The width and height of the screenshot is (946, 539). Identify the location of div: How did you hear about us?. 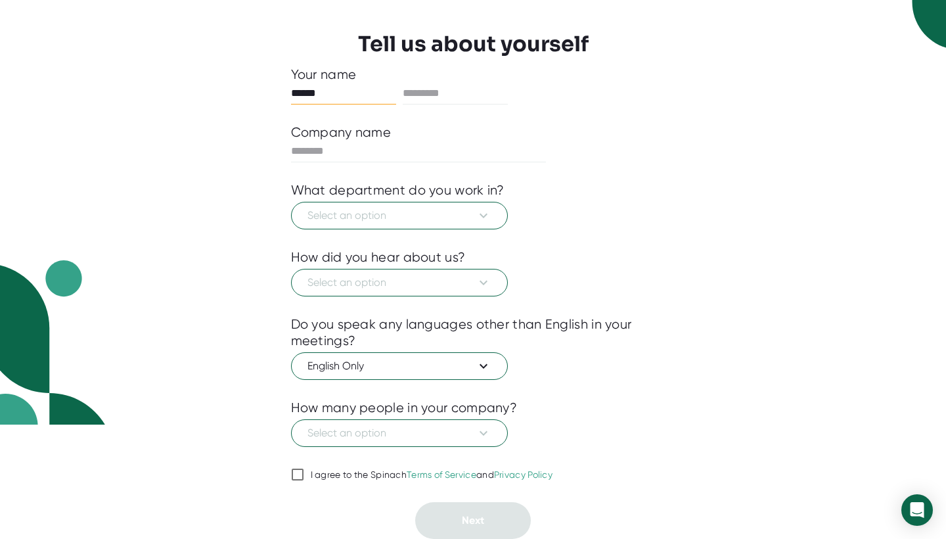
(379, 257).